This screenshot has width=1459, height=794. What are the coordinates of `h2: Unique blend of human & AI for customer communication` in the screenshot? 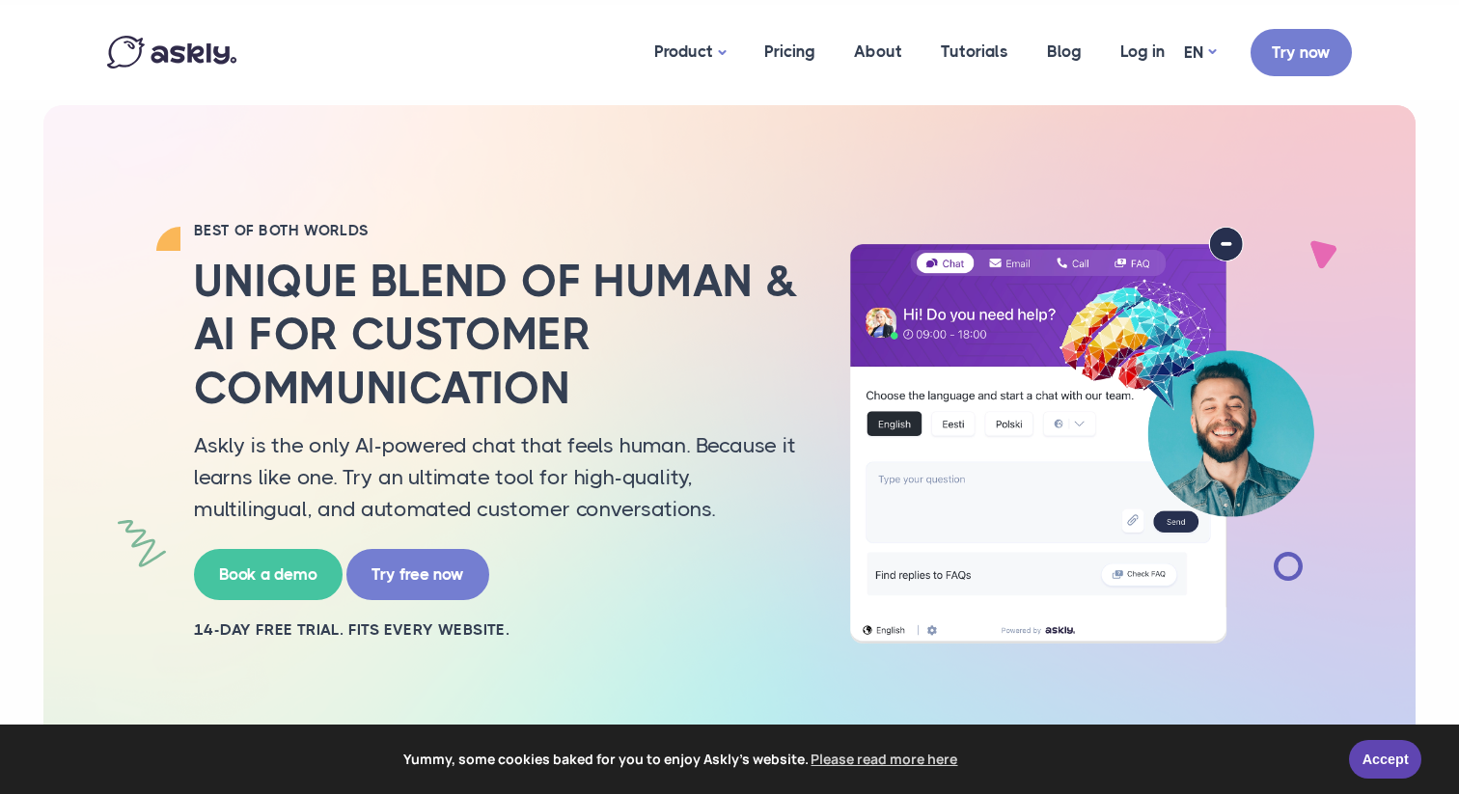 It's located at (498, 335).